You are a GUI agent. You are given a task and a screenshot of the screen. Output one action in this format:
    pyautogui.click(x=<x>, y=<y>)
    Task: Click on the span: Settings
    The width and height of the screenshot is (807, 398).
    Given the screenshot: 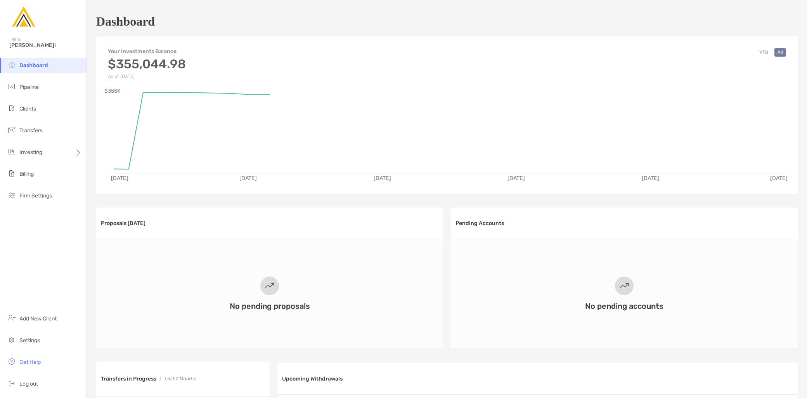 What is the action you would take?
    pyautogui.click(x=29, y=340)
    